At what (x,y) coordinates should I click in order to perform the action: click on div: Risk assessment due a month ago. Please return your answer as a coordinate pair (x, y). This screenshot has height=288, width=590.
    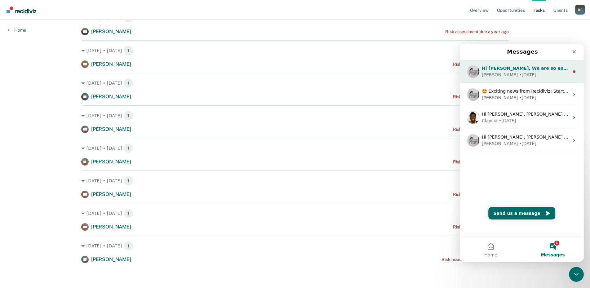
    Looking at the image, I should click on (475, 260).